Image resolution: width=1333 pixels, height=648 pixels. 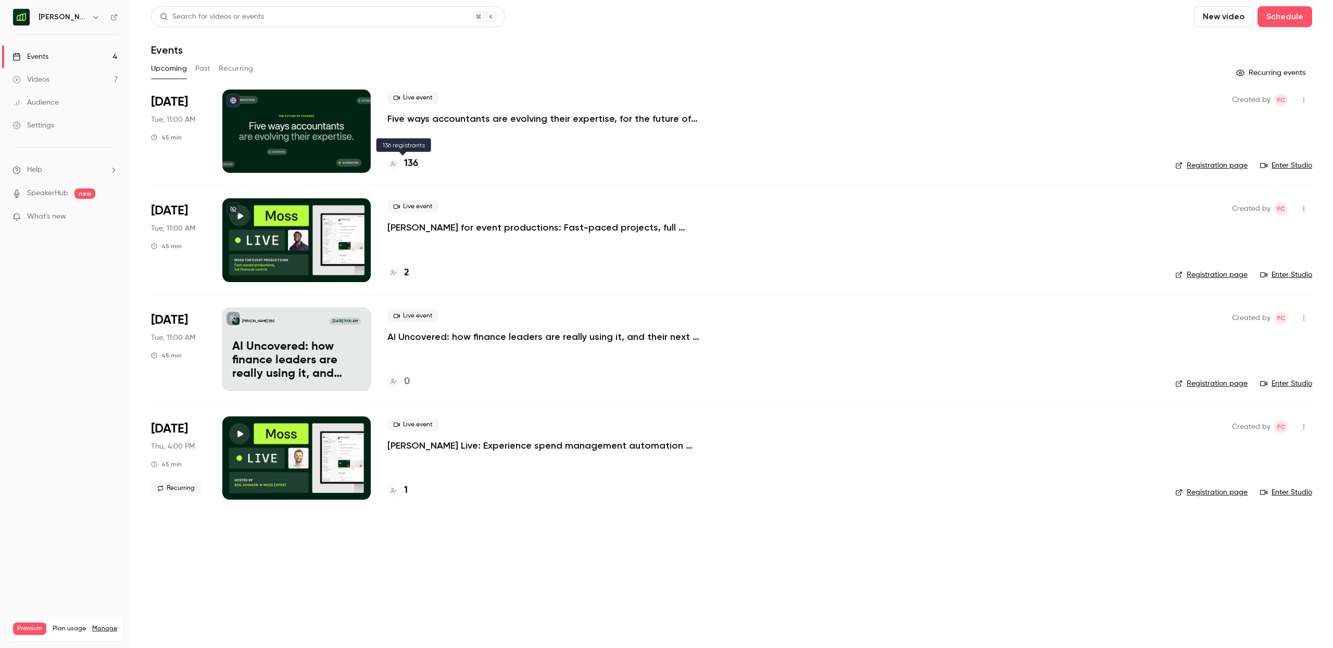 What do you see at coordinates (46, 217) in the screenshot?
I see `span: What's new` at bounding box center [46, 217].